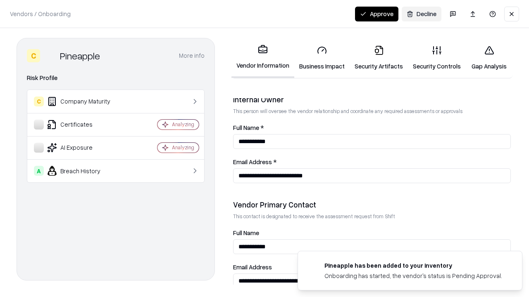 The height and width of the screenshot is (297, 529). Describe the element at coordinates (372, 233) in the screenshot. I see `label: Full Name` at that location.